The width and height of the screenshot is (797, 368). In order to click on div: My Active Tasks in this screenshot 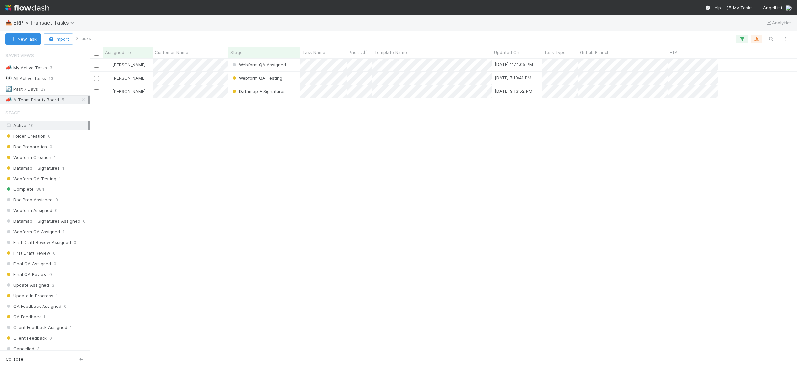, I will do `click(26, 68)`.